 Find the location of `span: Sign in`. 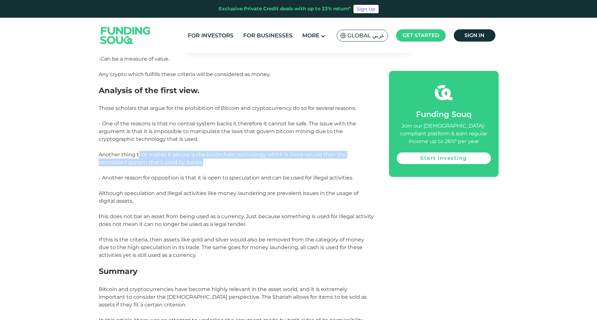

span: Sign in is located at coordinates (475, 35).